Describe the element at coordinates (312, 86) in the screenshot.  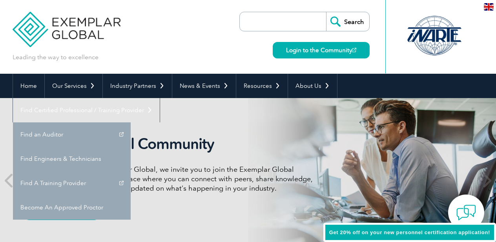
I see `a: About Us` at that location.